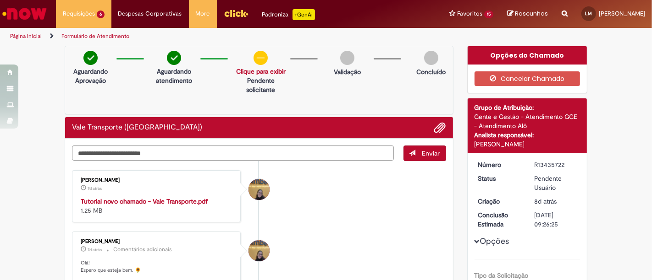 This screenshot has width=652, height=280. What do you see at coordinates (347, 72) in the screenshot?
I see `p: Validação` at bounding box center [347, 72].